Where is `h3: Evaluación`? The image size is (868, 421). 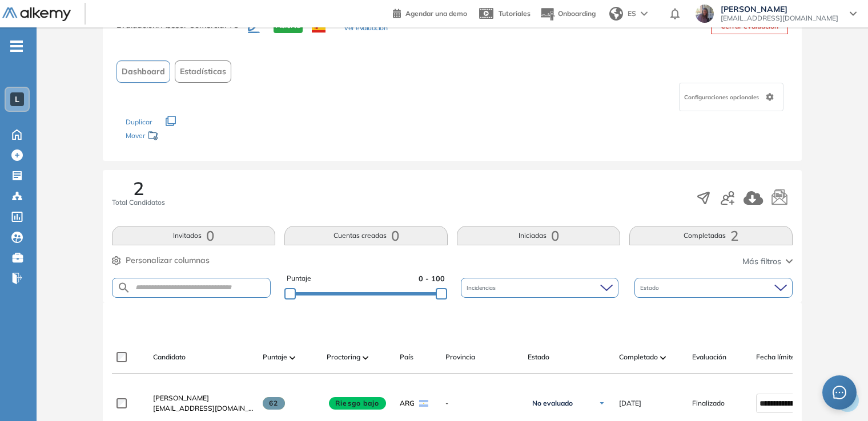
h3: Evaluación is located at coordinates (182, 30).